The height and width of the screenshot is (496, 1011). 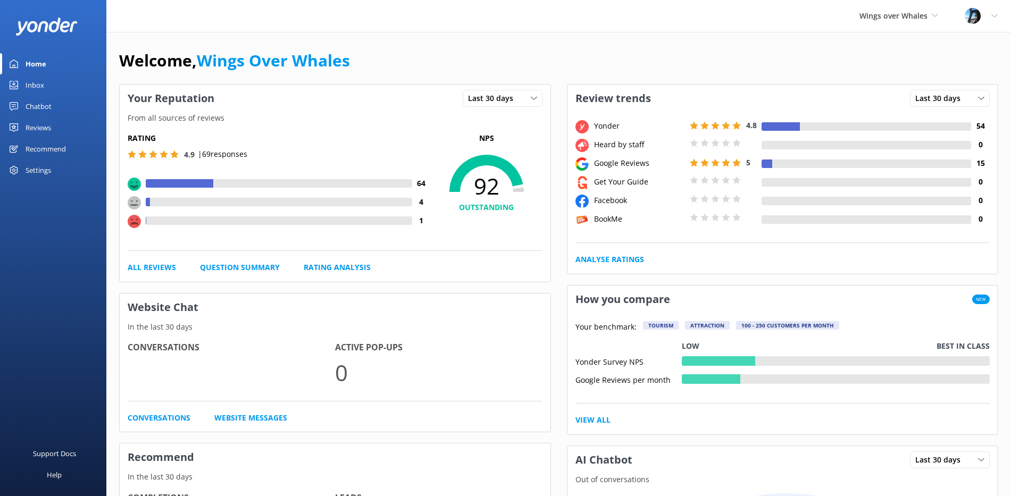 What do you see at coordinates (337, 268) in the screenshot?
I see `a: Rating Analysis` at bounding box center [337, 268].